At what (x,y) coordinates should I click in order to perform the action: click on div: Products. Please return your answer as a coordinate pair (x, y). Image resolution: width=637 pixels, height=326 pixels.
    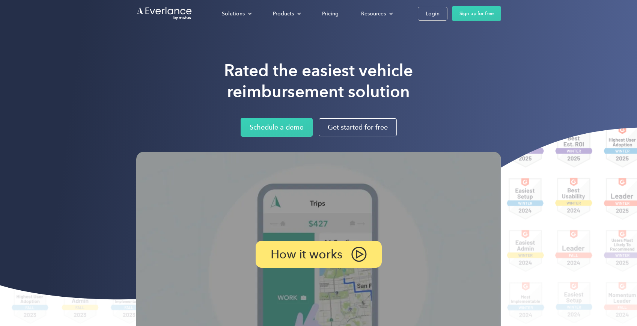
    Looking at the image, I should click on (283, 14).